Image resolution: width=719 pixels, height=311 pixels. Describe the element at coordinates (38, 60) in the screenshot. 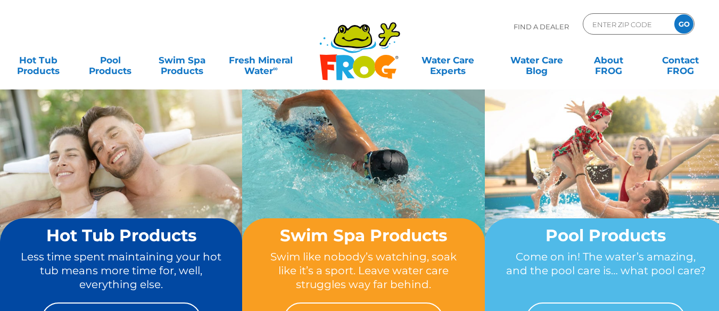

I see `a: Hot TubProducts` at that location.